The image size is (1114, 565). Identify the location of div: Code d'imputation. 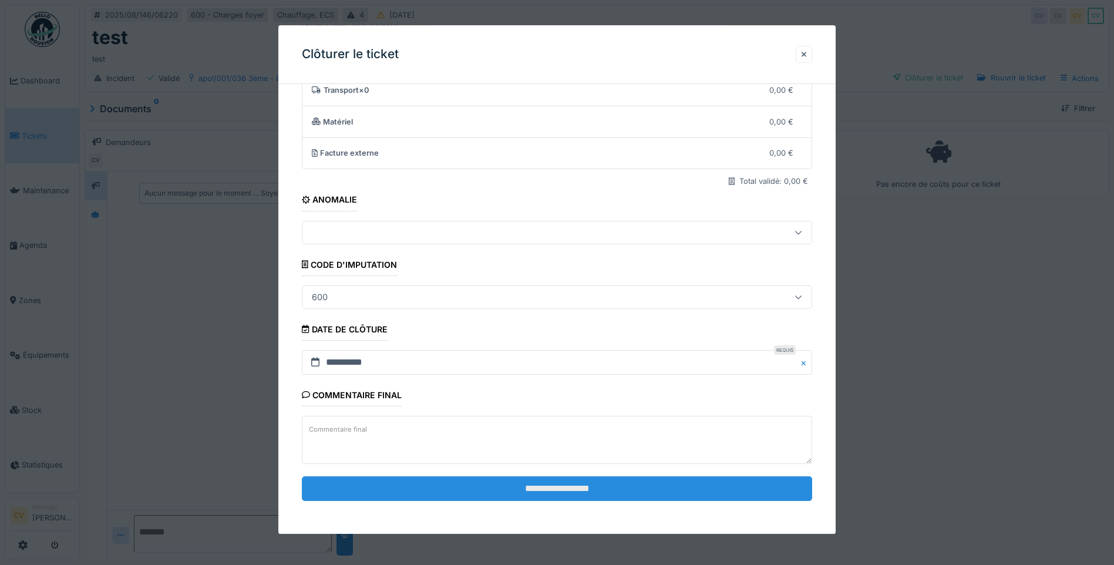
(349, 266).